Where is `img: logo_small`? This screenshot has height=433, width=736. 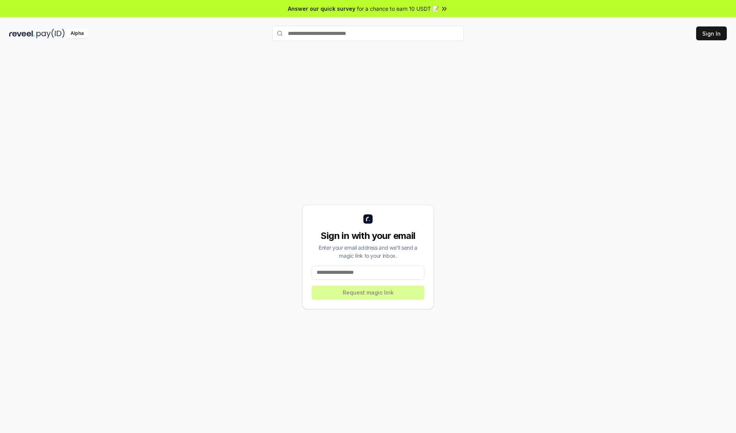
img: logo_small is located at coordinates (368, 219).